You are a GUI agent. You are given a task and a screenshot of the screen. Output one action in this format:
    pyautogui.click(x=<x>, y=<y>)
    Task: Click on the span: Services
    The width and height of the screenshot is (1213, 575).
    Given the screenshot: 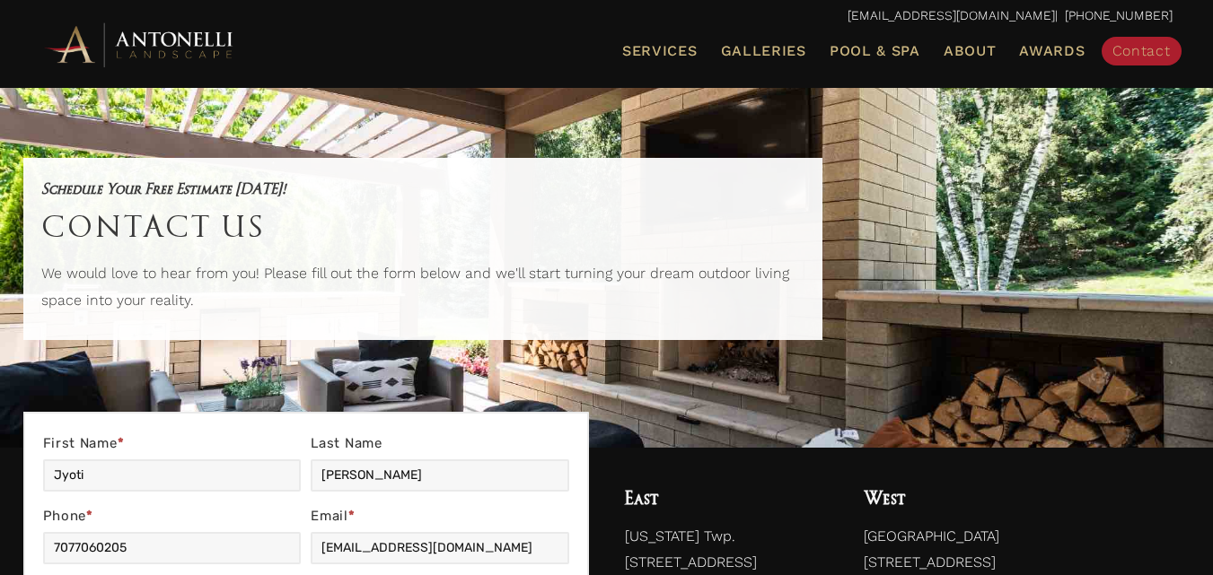 What is the action you would take?
    pyautogui.click(x=660, y=51)
    